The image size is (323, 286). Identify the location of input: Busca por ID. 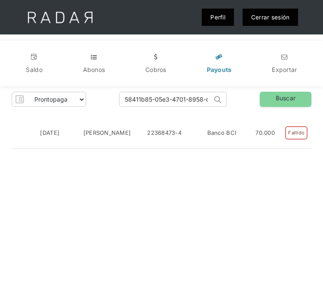
(166, 99).